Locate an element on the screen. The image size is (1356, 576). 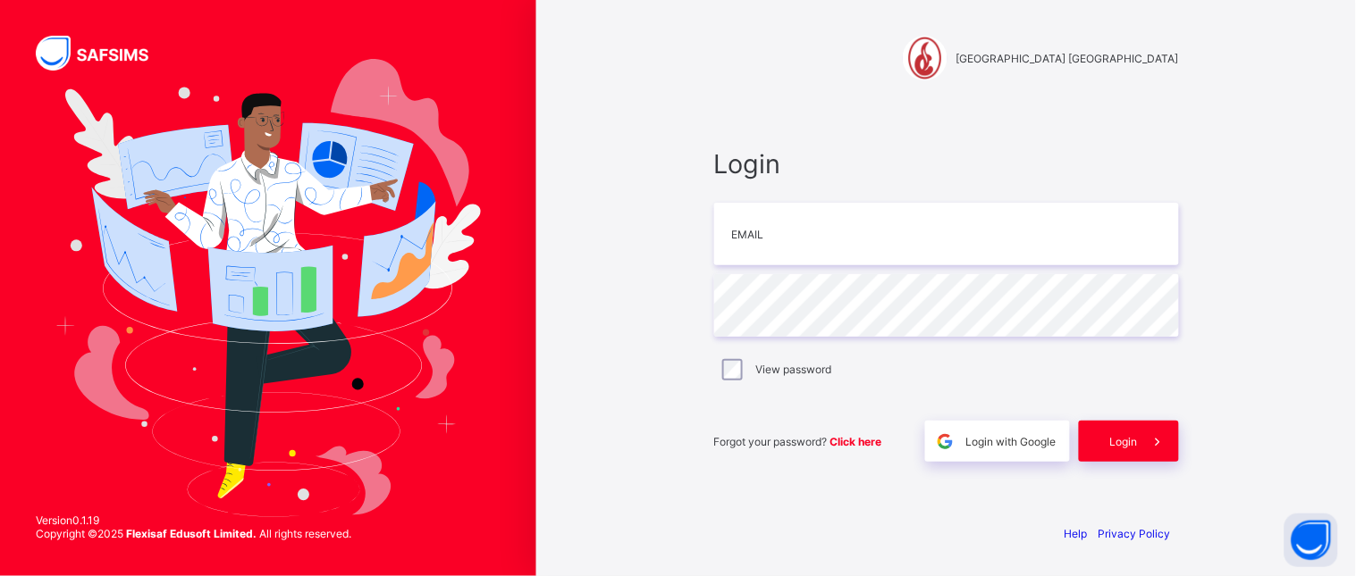
span: Login with Google is located at coordinates (1011, 441).